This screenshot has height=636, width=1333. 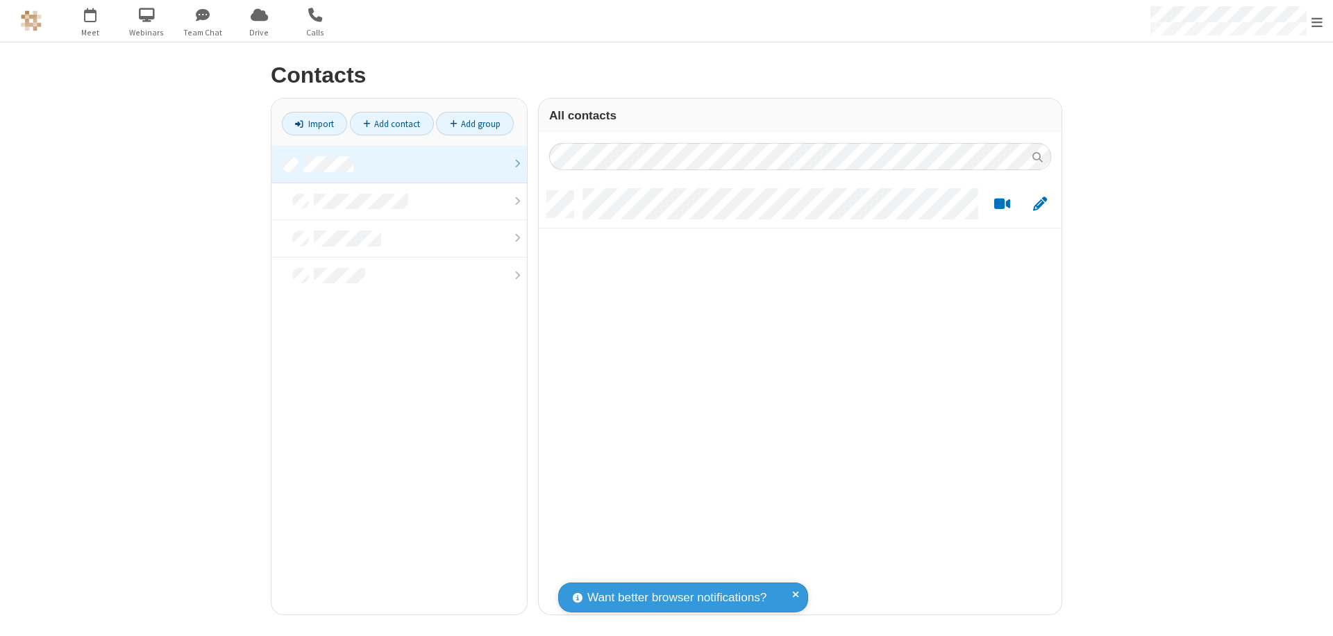 What do you see at coordinates (90, 33) in the screenshot?
I see `span: Meet` at bounding box center [90, 33].